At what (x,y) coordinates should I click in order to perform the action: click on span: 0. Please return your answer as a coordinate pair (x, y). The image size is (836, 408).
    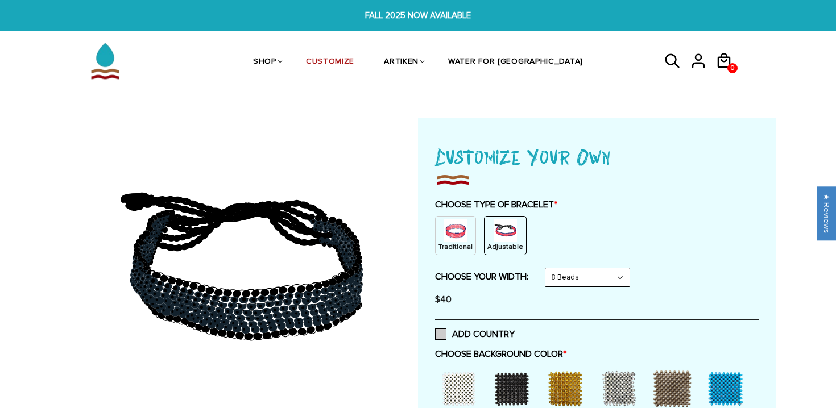
    Looking at the image, I should click on (732, 68).